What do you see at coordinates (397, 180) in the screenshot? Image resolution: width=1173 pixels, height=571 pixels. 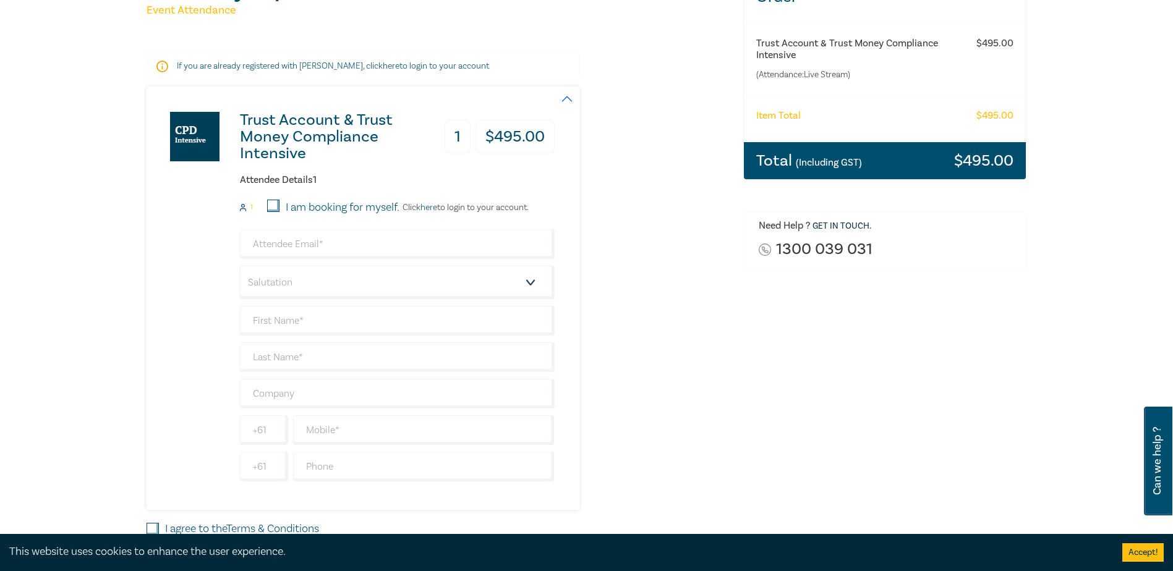 I see `h6: Attendee Details 1` at bounding box center [397, 180].